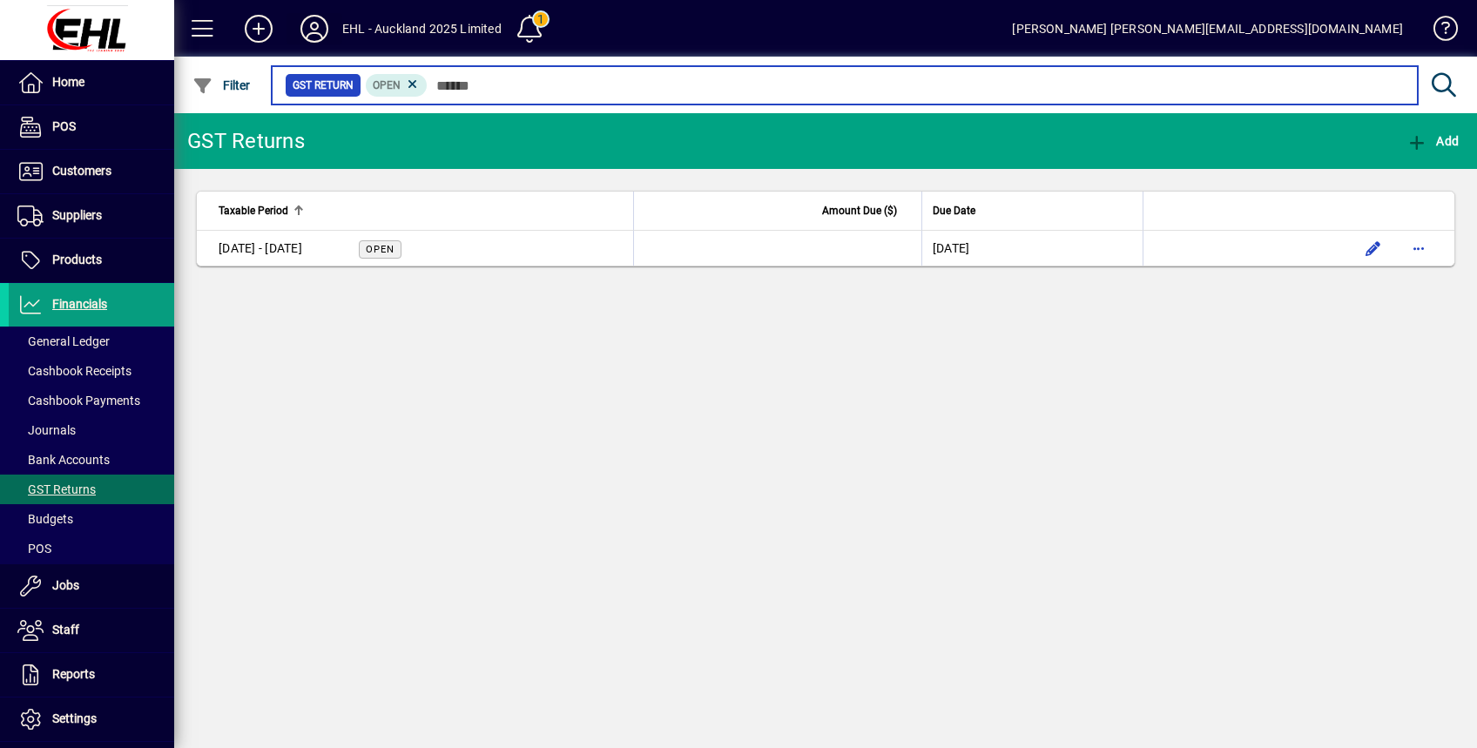  What do you see at coordinates (68, 82) in the screenshot?
I see `span: Home` at bounding box center [68, 82].